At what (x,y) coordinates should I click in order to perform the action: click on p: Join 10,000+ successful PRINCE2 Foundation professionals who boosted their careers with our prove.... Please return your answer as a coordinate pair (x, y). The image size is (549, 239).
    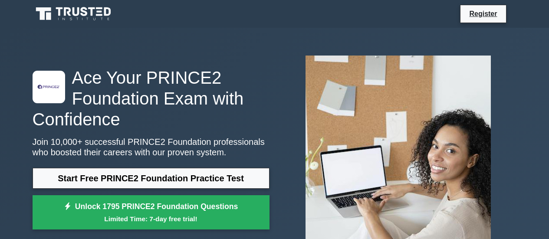
    Looking at the image, I should click on (151, 147).